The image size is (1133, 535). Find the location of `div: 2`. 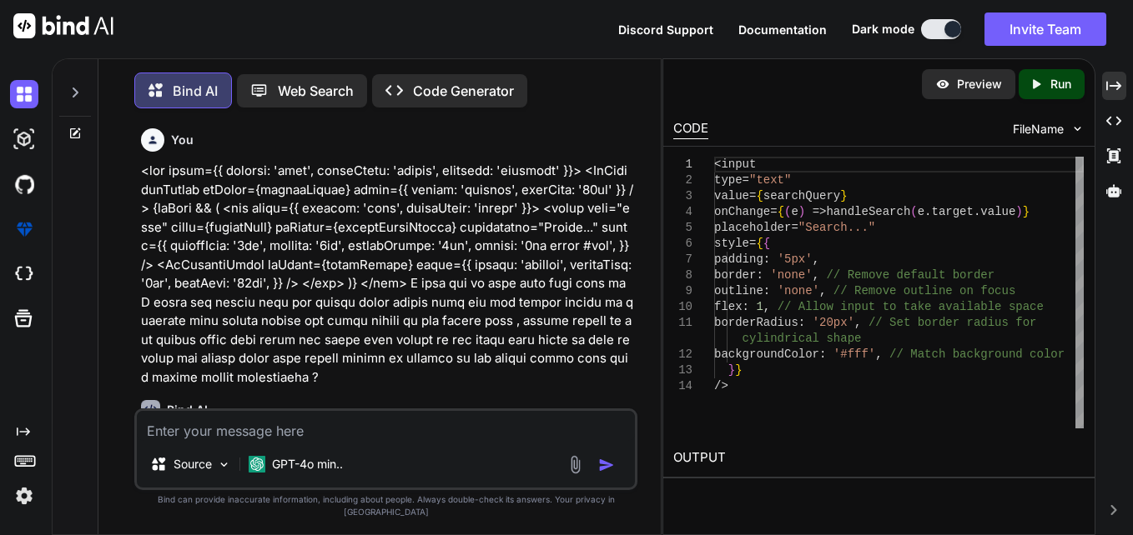

div: 2 is located at coordinates (682, 180).